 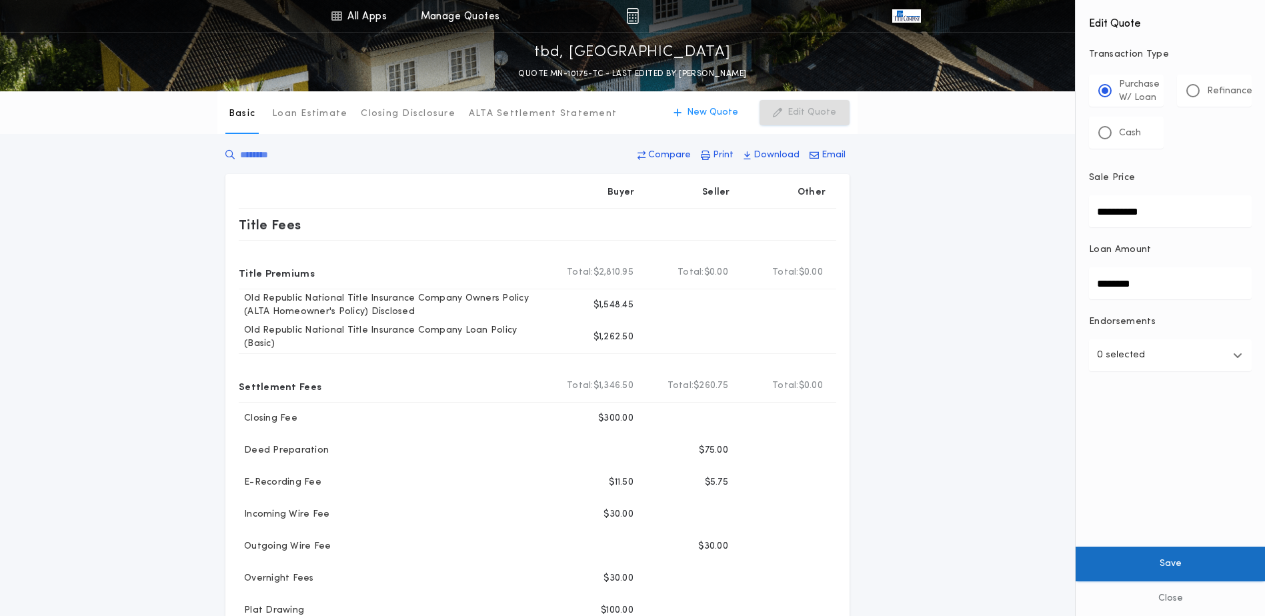 I want to click on p: $5.75, so click(x=716, y=483).